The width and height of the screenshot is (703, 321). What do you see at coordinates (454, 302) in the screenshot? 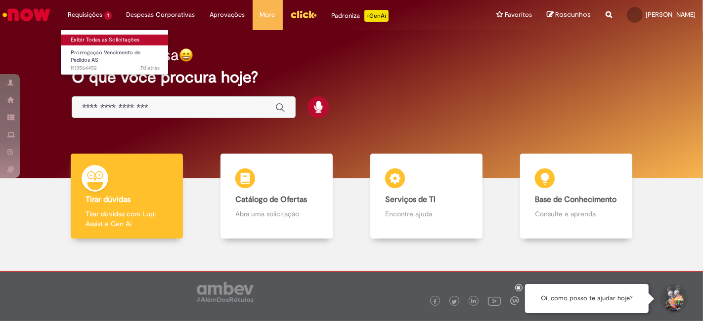
I see `img: logo_footer_twitter.png` at bounding box center [454, 302].